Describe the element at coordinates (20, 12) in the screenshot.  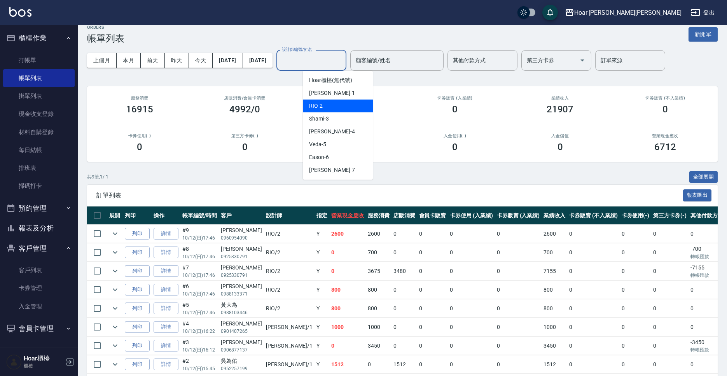
I see `img: Logo` at that location.